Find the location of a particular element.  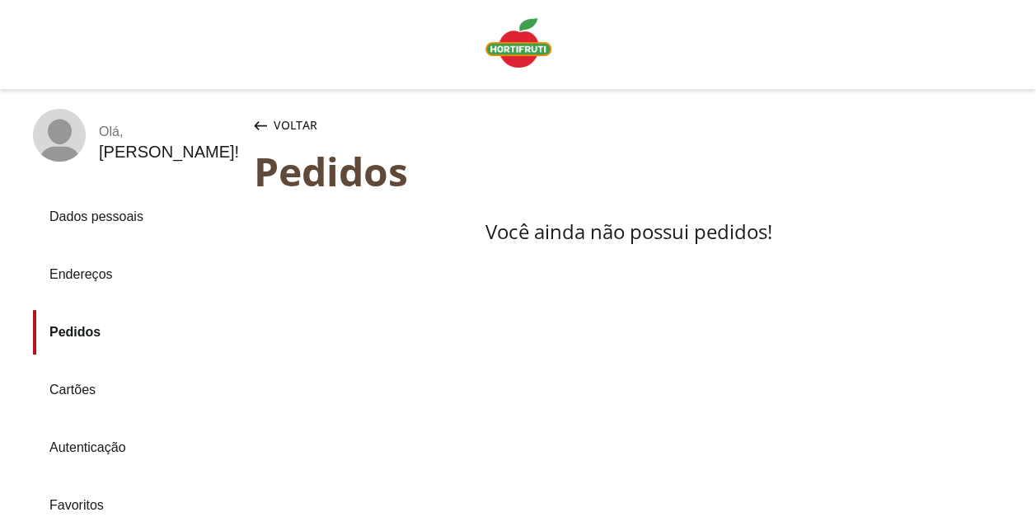

a: Logo is located at coordinates (518, 45).